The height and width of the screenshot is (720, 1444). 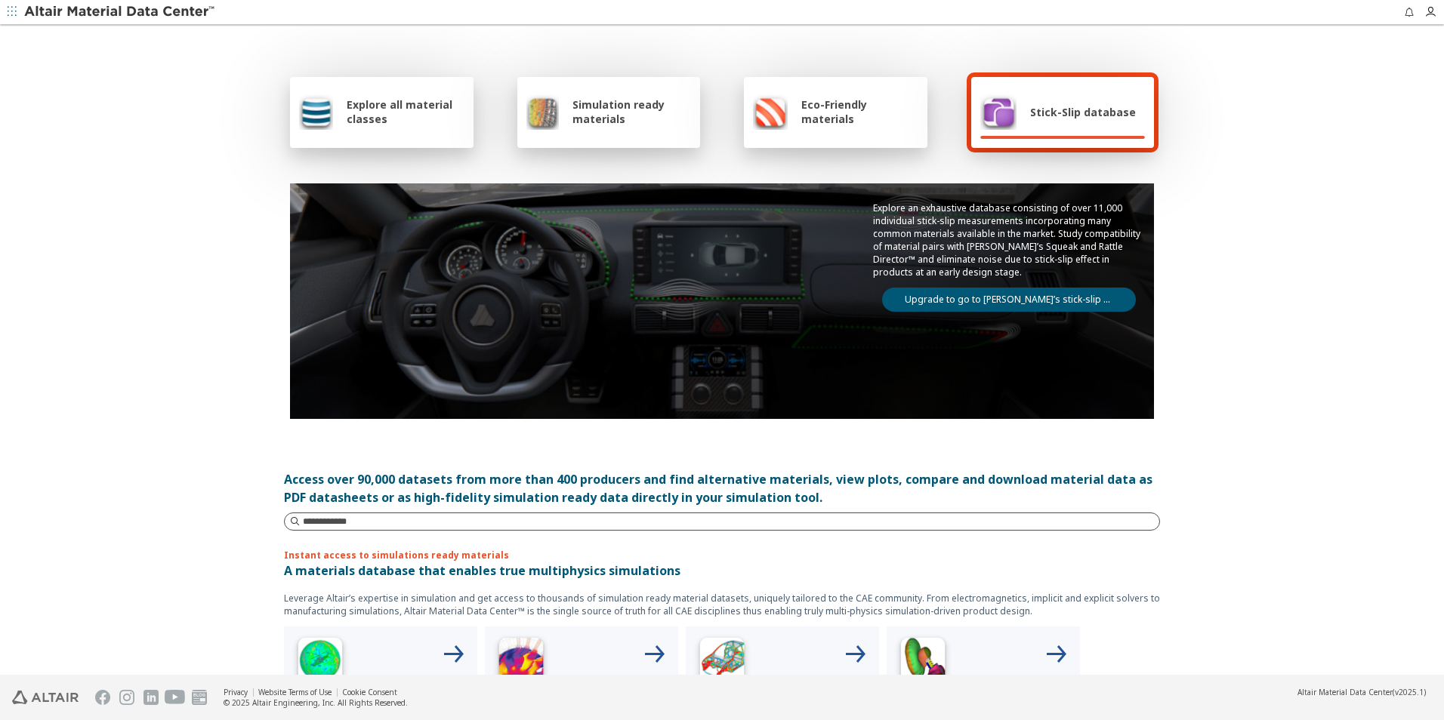 I want to click on a: Cookie Consent, so click(x=369, y=692).